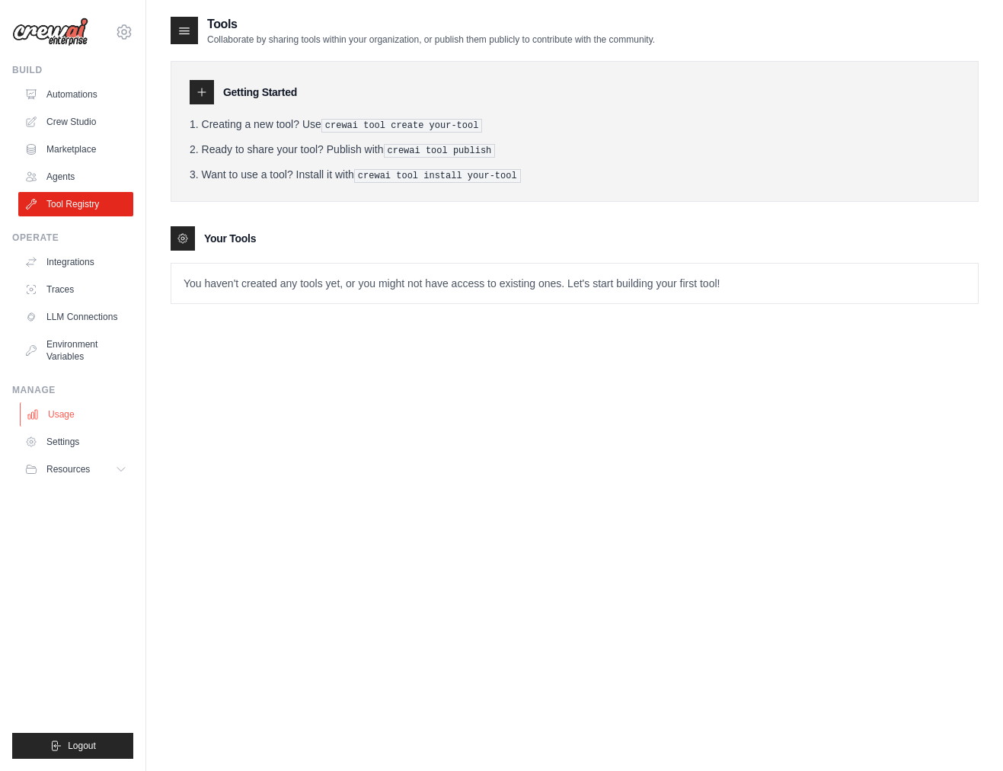  I want to click on div: Build, so click(72, 70).